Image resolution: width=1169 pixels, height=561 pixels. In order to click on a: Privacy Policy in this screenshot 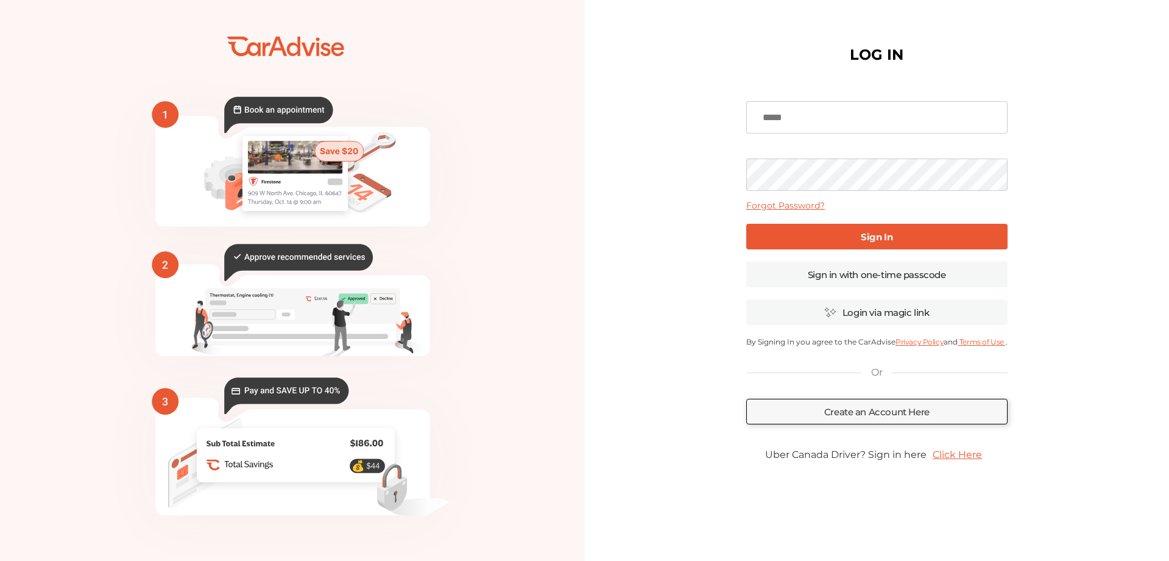, I will do `click(919, 341)`.